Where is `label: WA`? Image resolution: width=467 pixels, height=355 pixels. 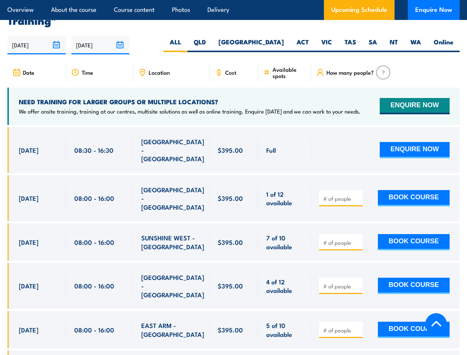
label: WA is located at coordinates (416, 45).